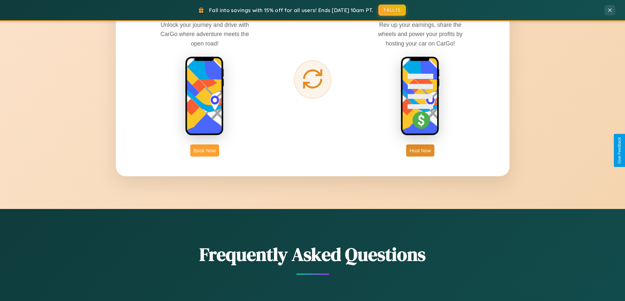 This screenshot has height=301, width=625. Describe the element at coordinates (205, 96) in the screenshot. I see `img: rent phone` at that location.